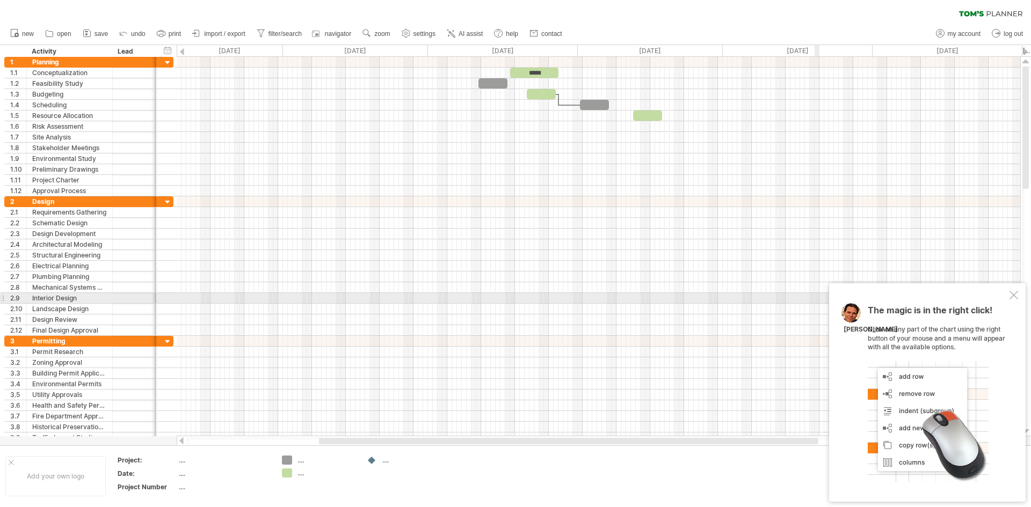  What do you see at coordinates (147, 460) in the screenshot?
I see `div: Project:` at bounding box center [147, 460].